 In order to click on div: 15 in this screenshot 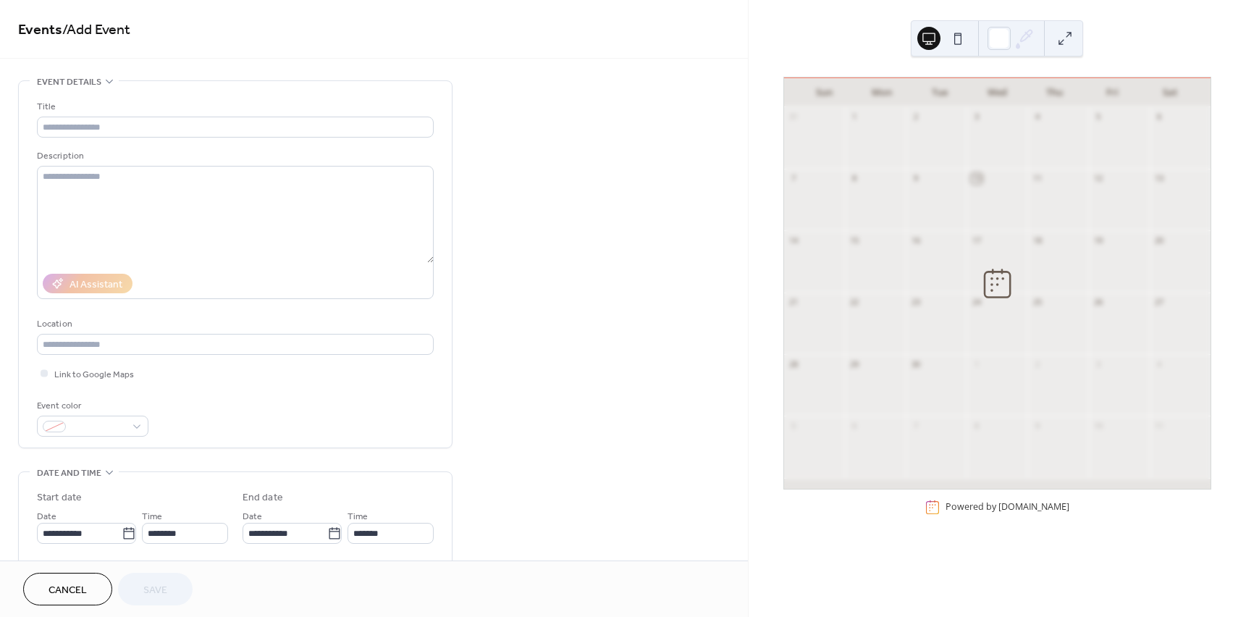, I will do `click(854, 240)`.